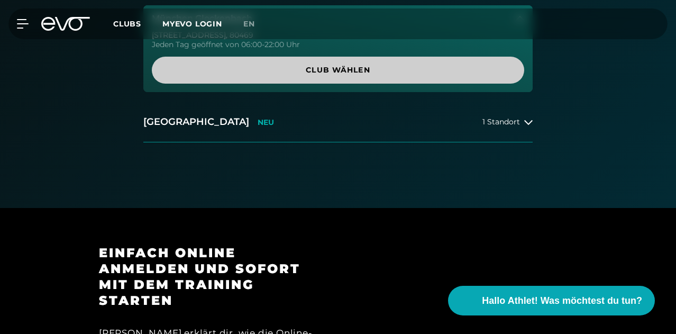  Describe the element at coordinates (249, 24) in the screenshot. I see `span: en` at that location.